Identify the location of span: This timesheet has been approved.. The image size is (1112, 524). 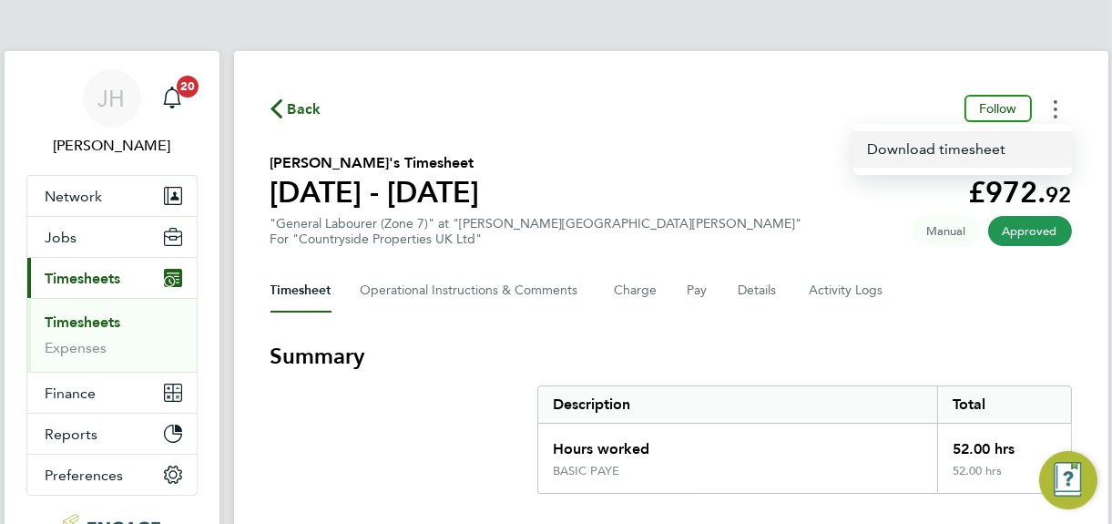
(1030, 230).